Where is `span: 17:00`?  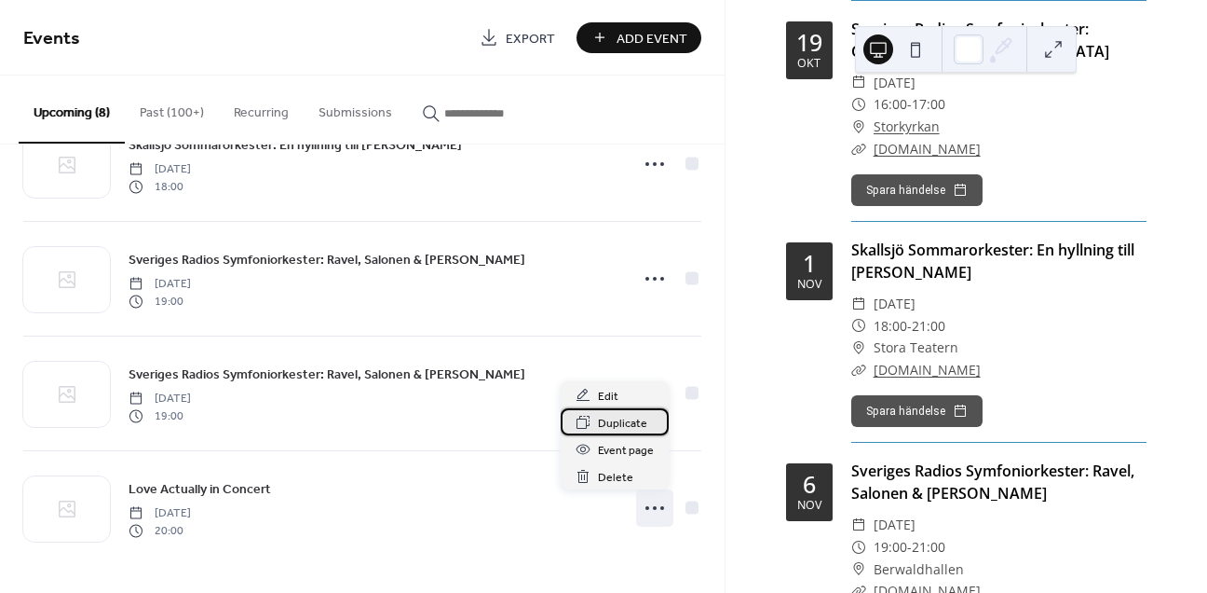 span: 17:00 is located at coordinates (929, 104).